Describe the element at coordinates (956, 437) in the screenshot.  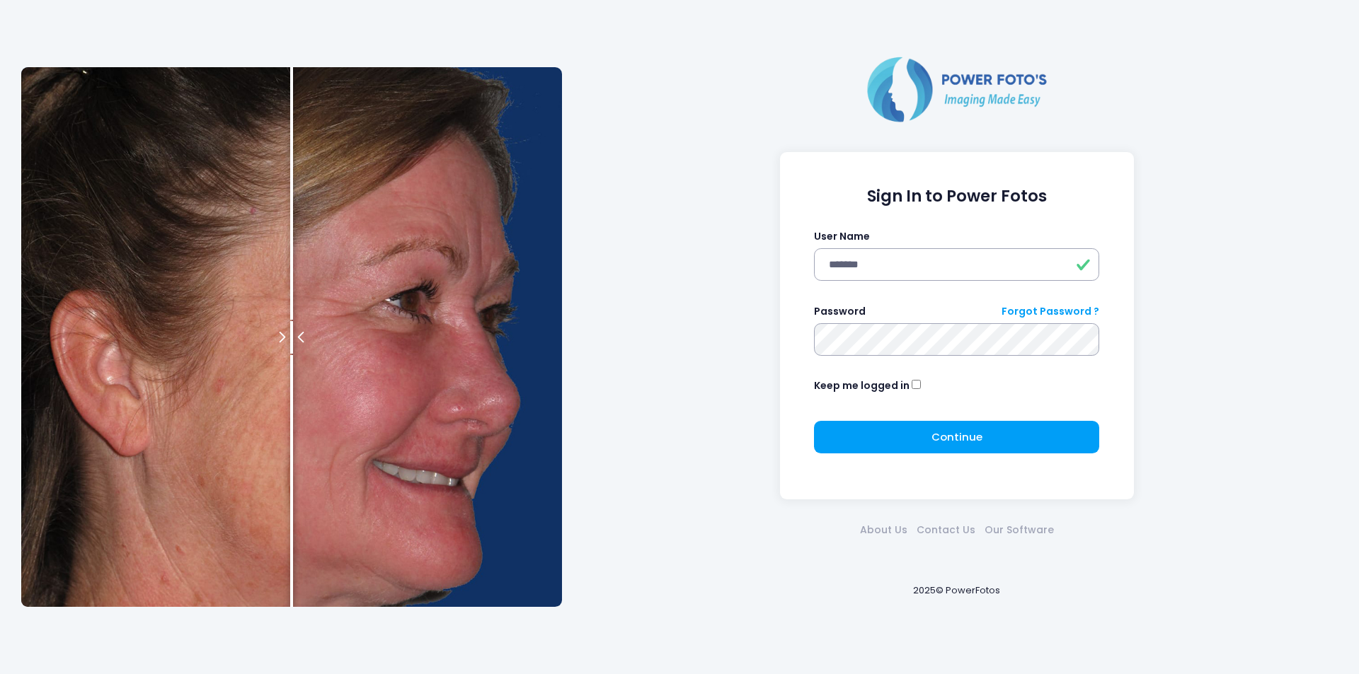
I see `button: Continue` at that location.